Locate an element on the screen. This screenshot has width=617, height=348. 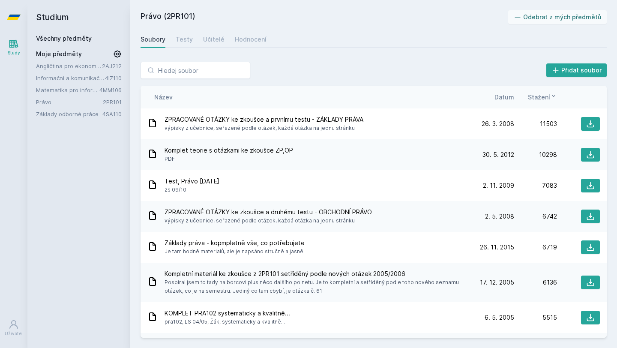
a: Study is located at coordinates (14, 47).